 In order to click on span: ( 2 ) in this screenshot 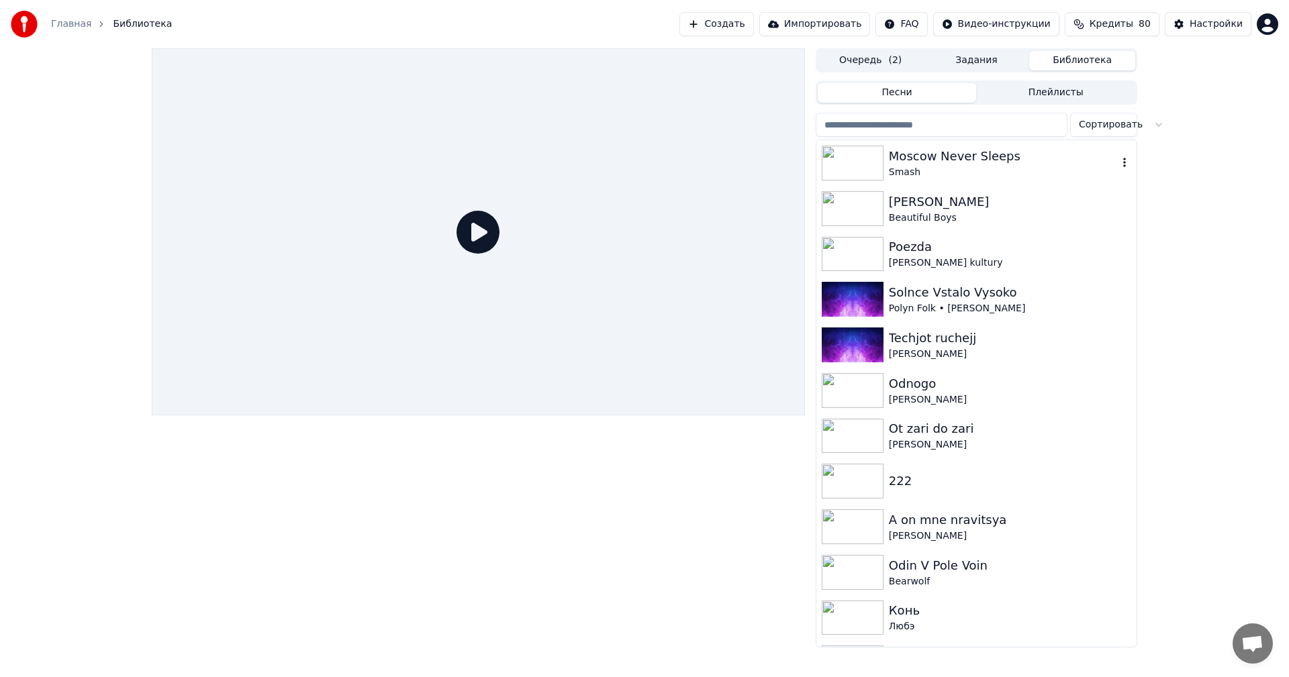, I will do `click(895, 60)`.